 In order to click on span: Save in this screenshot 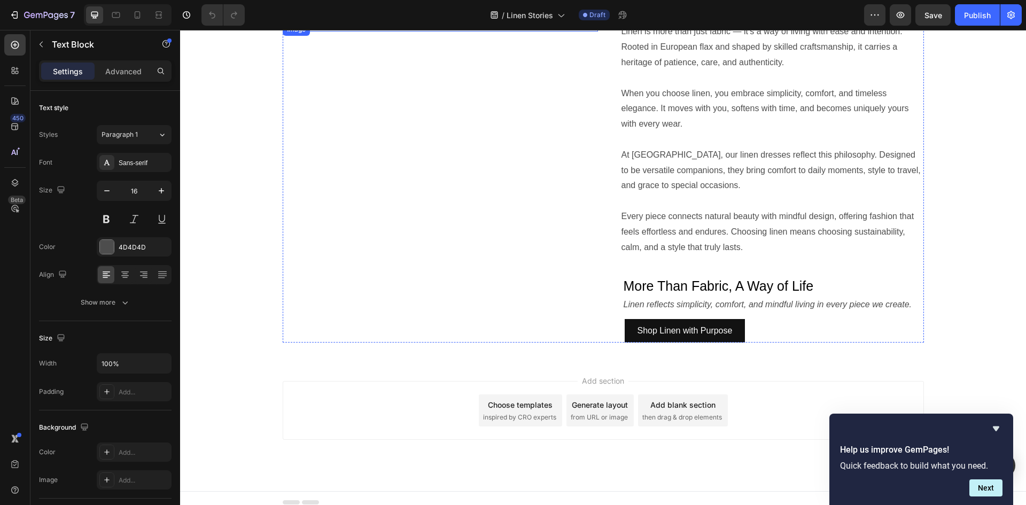, I will do `click(933, 15)`.